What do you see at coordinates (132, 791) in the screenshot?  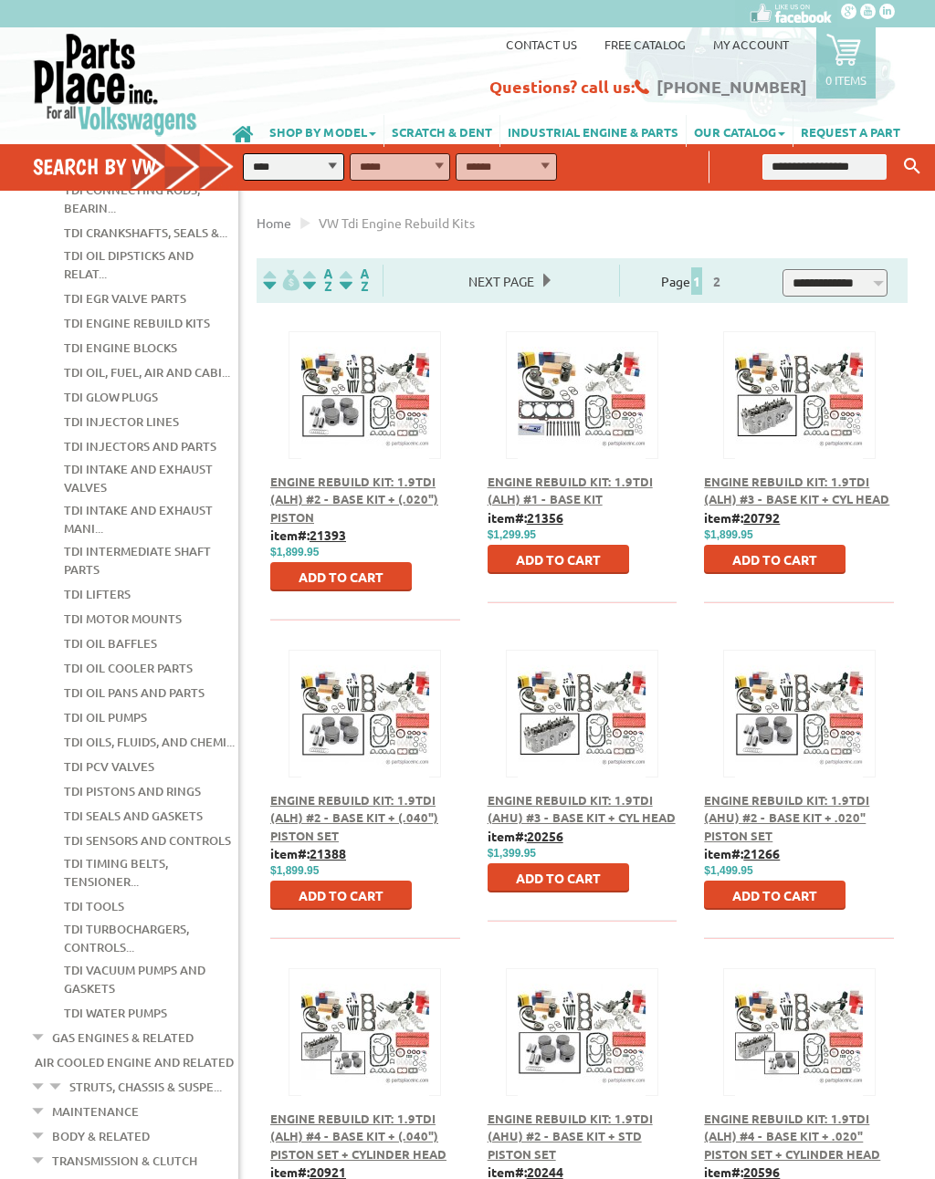 I see `a: TDI Pistons and Rings` at bounding box center [132, 791].